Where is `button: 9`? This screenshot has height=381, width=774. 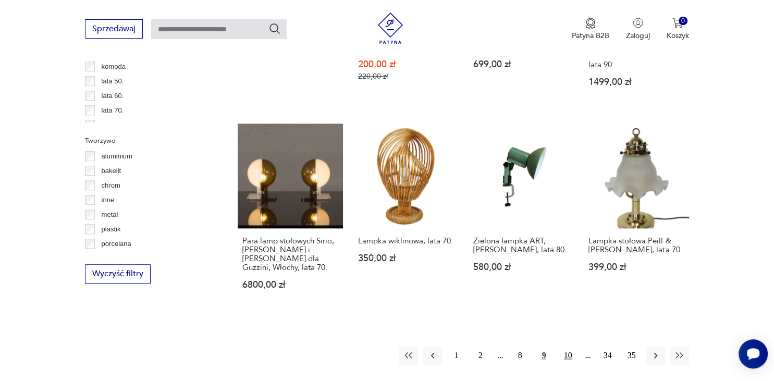 button: 9 is located at coordinates (544, 355).